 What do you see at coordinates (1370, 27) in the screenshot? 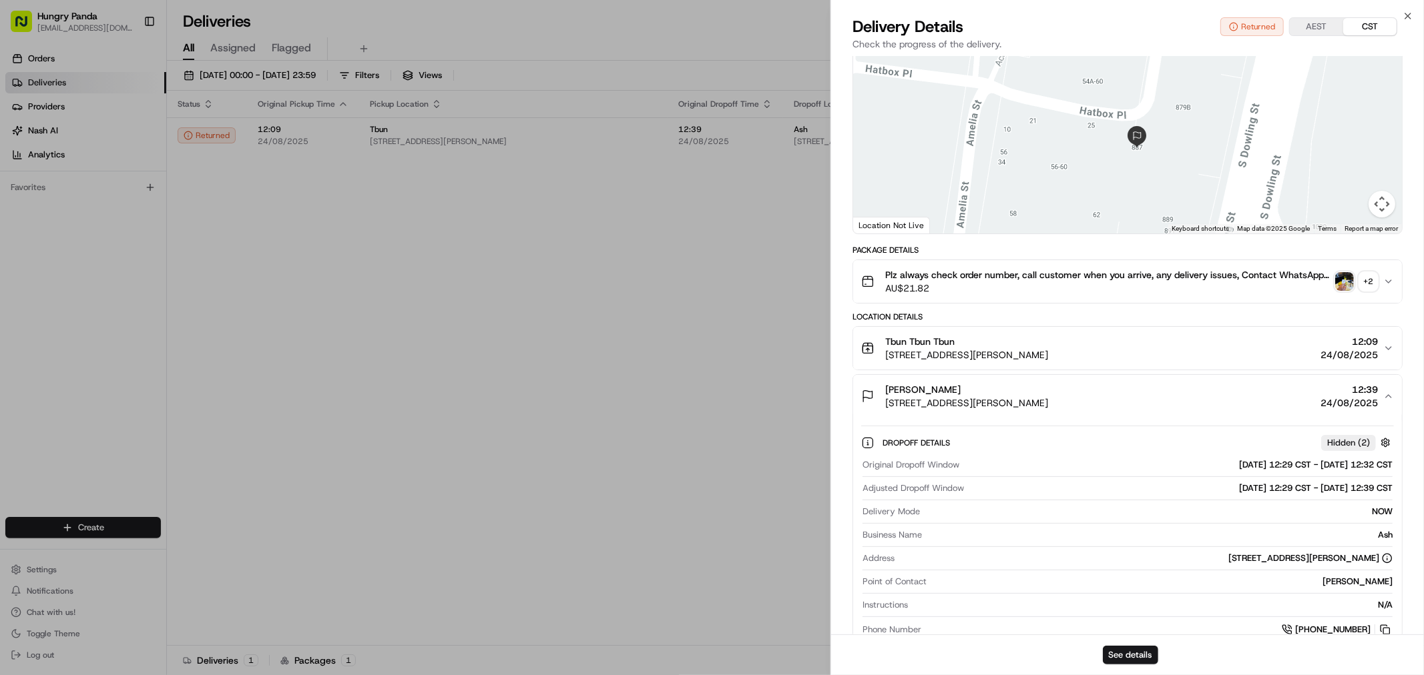
I see `button: CST` at bounding box center [1370, 27].